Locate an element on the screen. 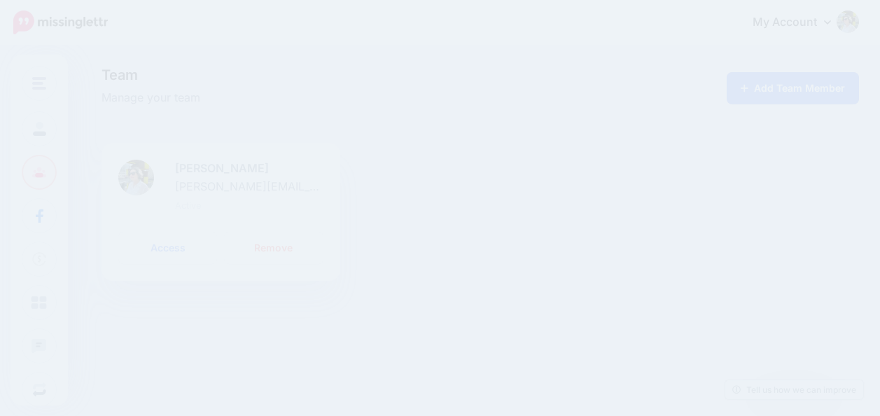 This screenshot has height=416, width=880. small: Active is located at coordinates (188, 205).